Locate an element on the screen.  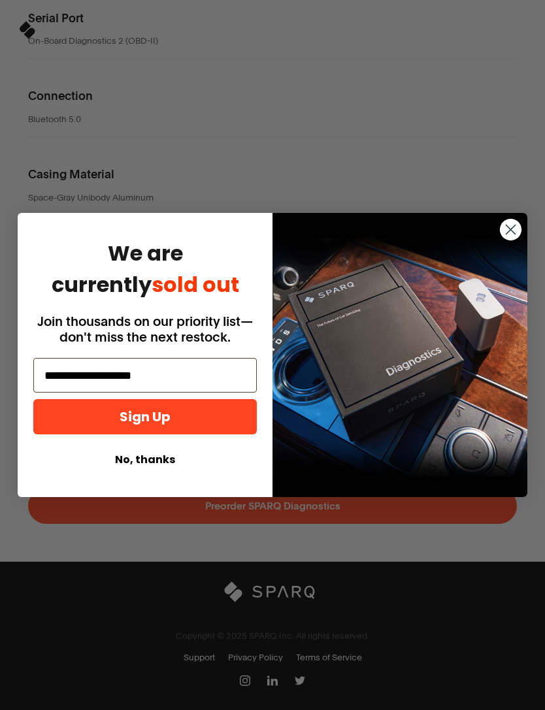
button: No, thanks is located at coordinates (145, 460).